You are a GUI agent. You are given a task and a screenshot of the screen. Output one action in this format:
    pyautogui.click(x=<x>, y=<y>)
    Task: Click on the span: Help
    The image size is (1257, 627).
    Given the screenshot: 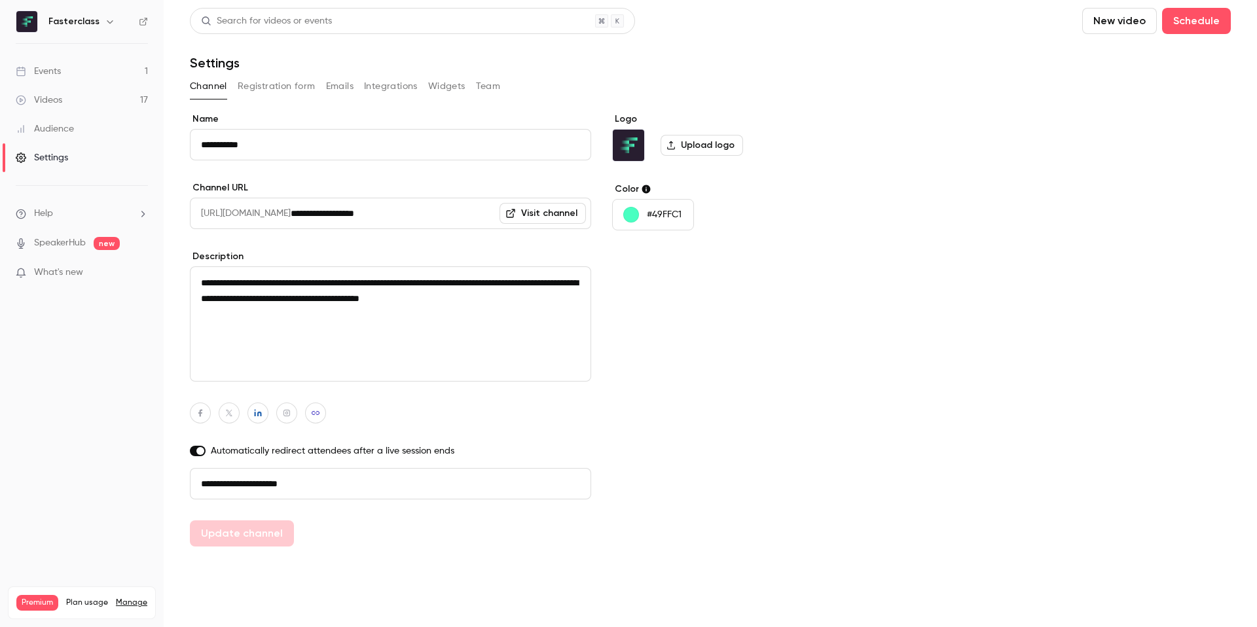 What is the action you would take?
    pyautogui.click(x=43, y=213)
    